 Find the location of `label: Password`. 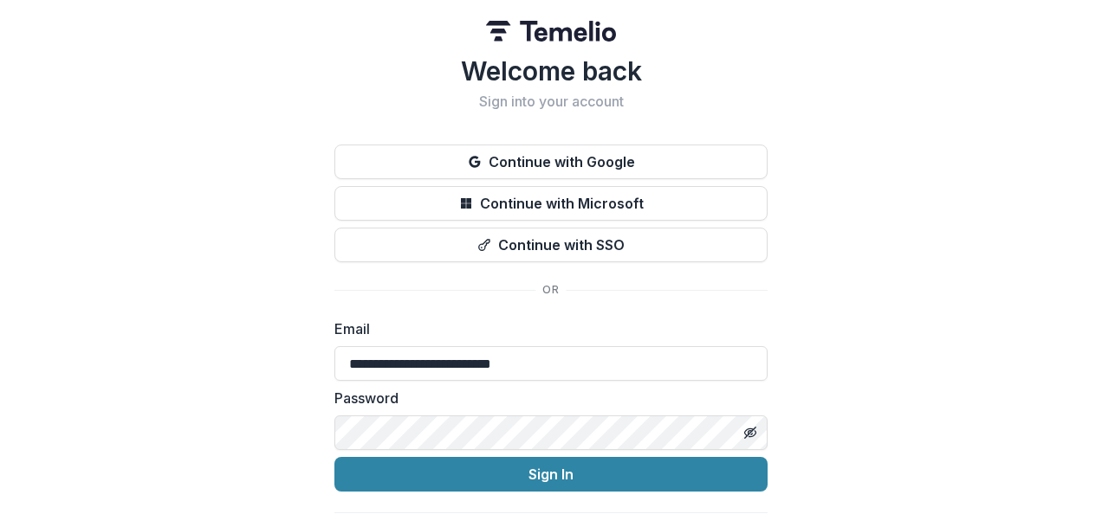

label: Password is located at coordinates (546, 398).